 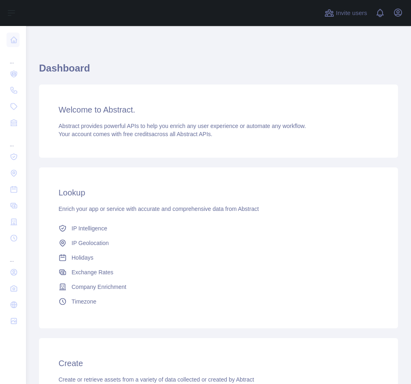 I want to click on span: Holidays, so click(x=83, y=258).